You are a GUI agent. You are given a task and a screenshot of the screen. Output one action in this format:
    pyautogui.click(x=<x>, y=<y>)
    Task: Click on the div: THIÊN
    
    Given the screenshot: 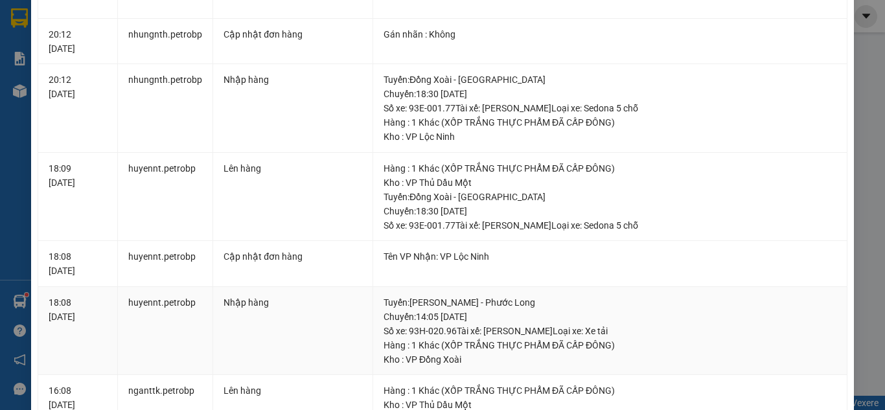 What is the action you would take?
    pyautogui.click(x=51, y=50)
    